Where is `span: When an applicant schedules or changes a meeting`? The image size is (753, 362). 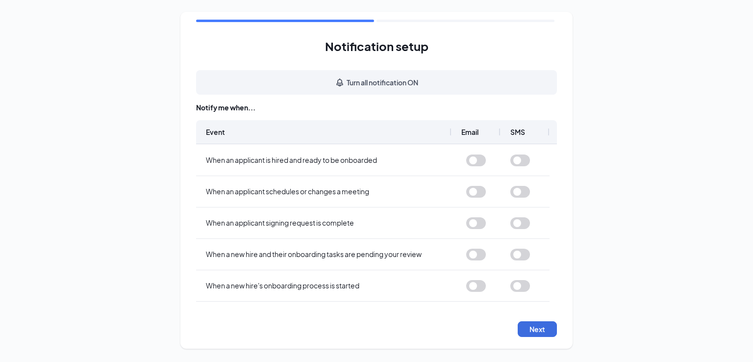 span: When an applicant schedules or changes a meeting is located at coordinates (287, 191).